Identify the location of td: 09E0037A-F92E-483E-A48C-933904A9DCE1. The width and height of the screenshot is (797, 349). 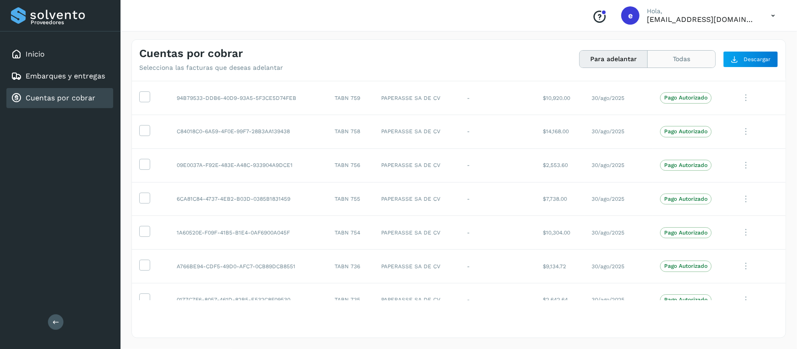
(248, 165).